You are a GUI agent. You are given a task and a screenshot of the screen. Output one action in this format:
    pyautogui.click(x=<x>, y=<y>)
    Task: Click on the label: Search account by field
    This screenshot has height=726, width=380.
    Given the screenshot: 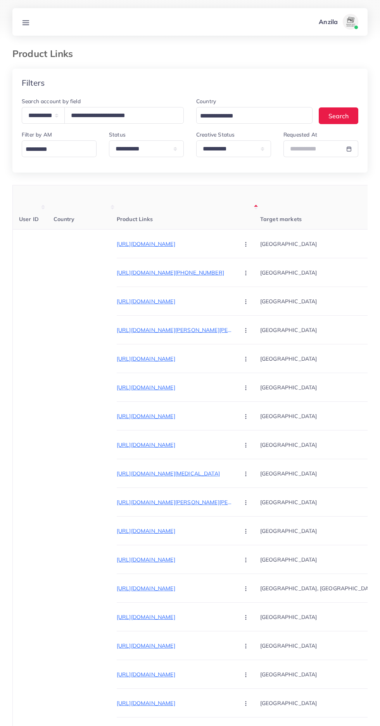 What is the action you would take?
    pyautogui.click(x=51, y=101)
    